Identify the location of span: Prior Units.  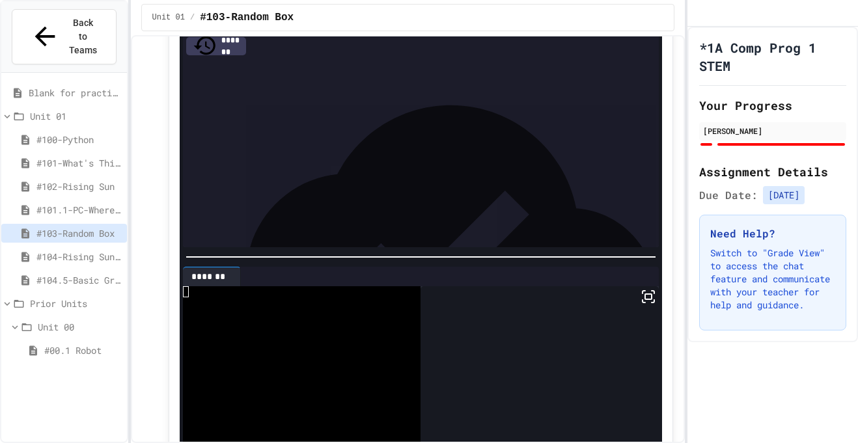
(75, 303).